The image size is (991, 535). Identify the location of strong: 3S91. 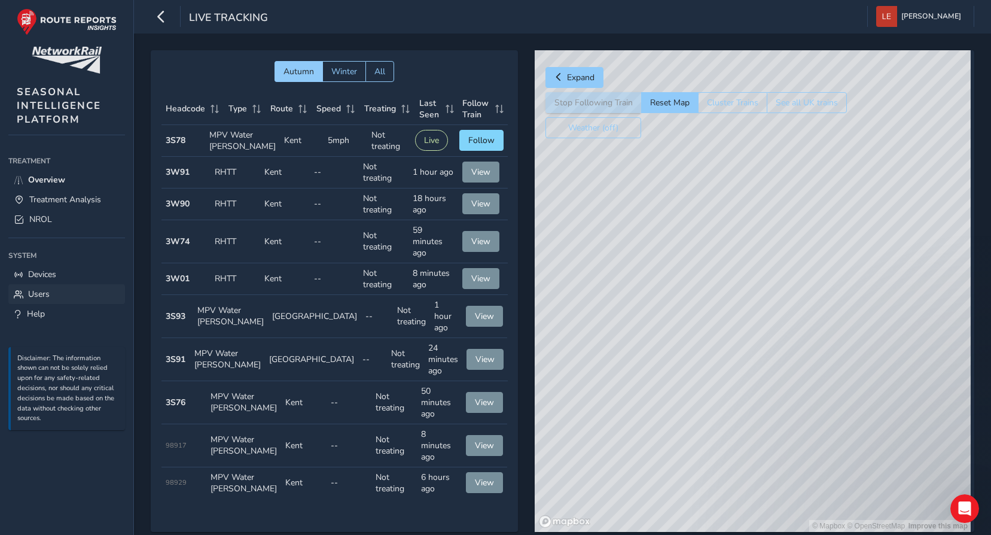
(175, 359).